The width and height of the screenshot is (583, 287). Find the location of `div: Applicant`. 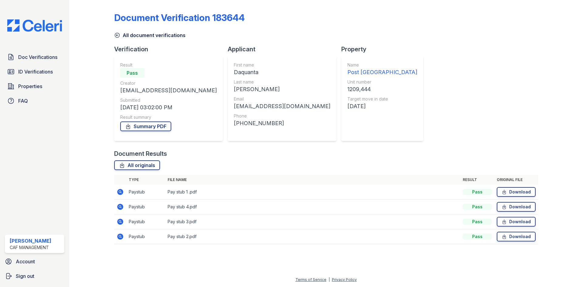

div: Applicant is located at coordinates (284, 49).